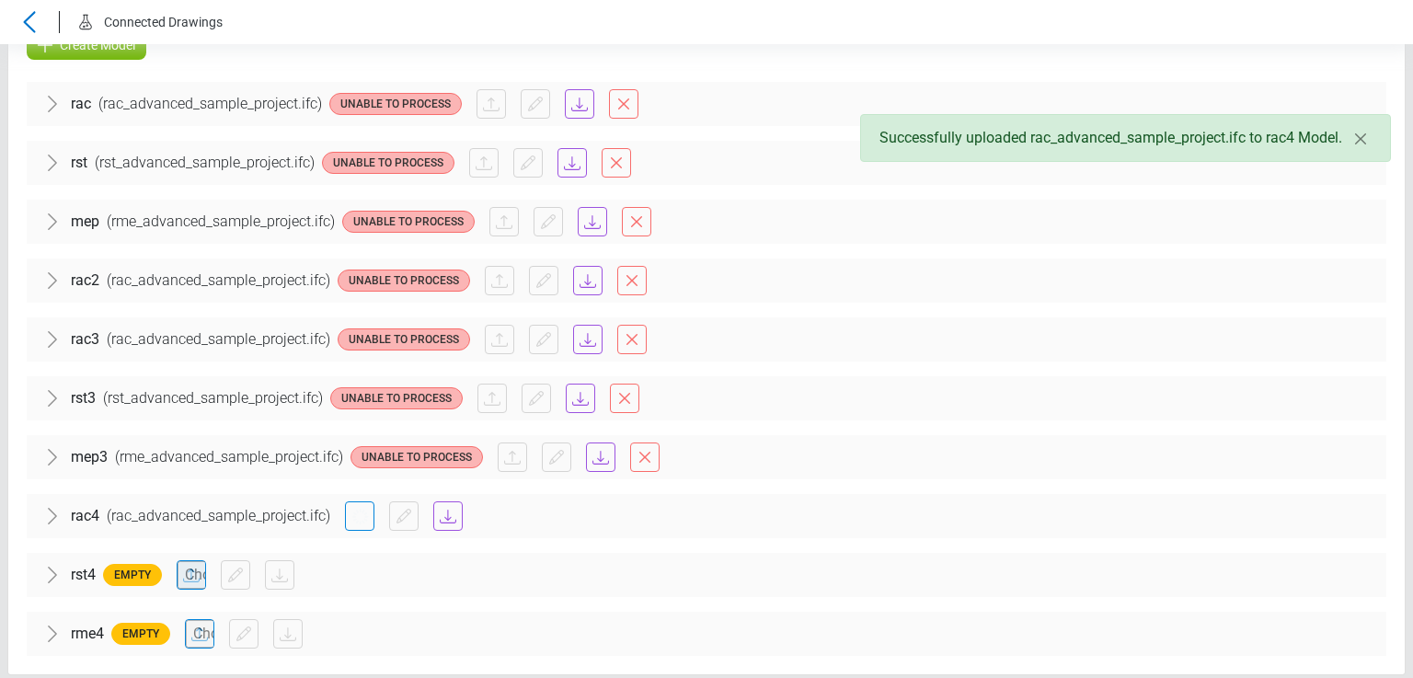  I want to click on span: rst4, so click(83, 575).